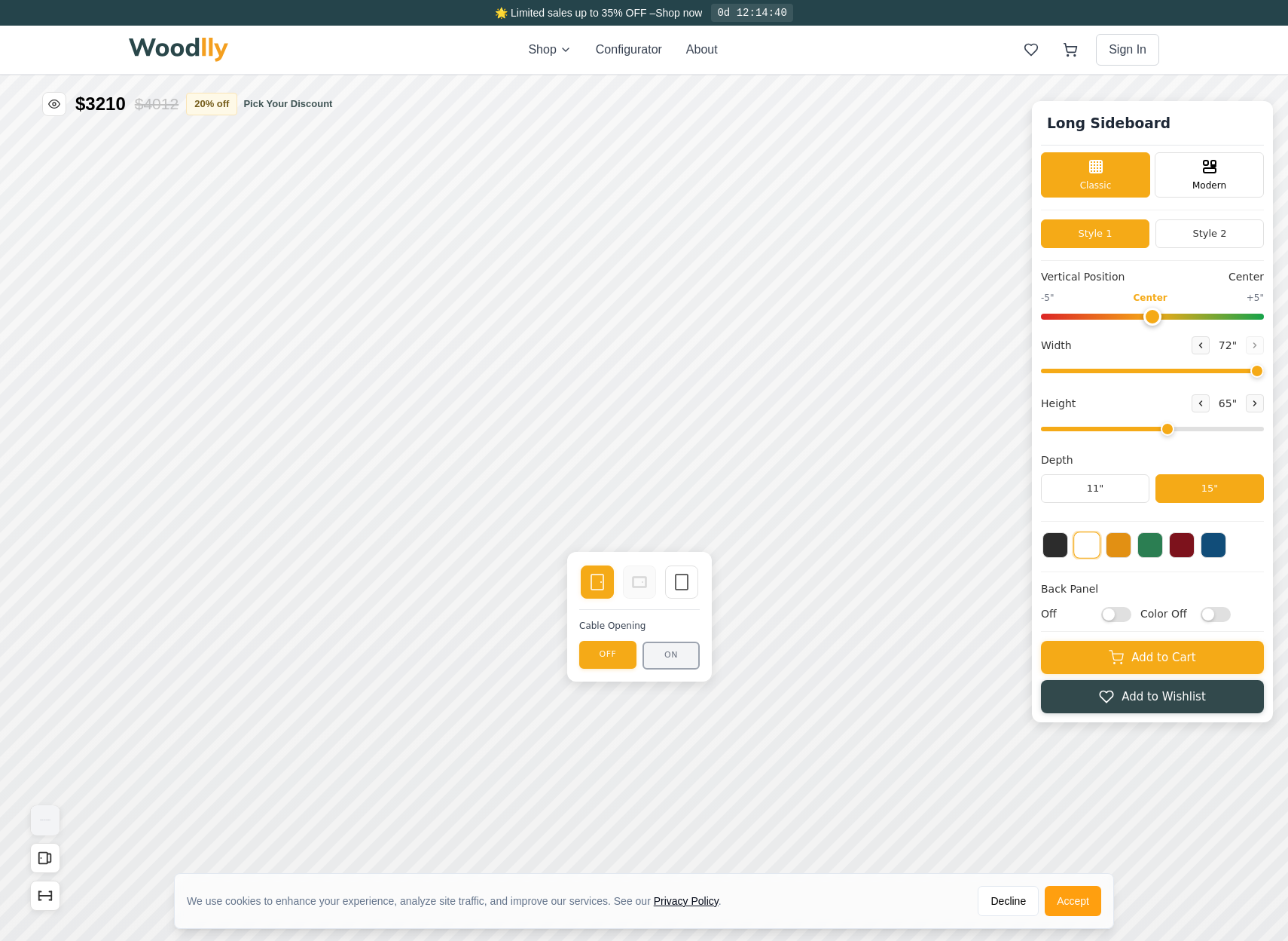 The width and height of the screenshot is (1288, 941). I want to click on span: -5", so click(1047, 298).